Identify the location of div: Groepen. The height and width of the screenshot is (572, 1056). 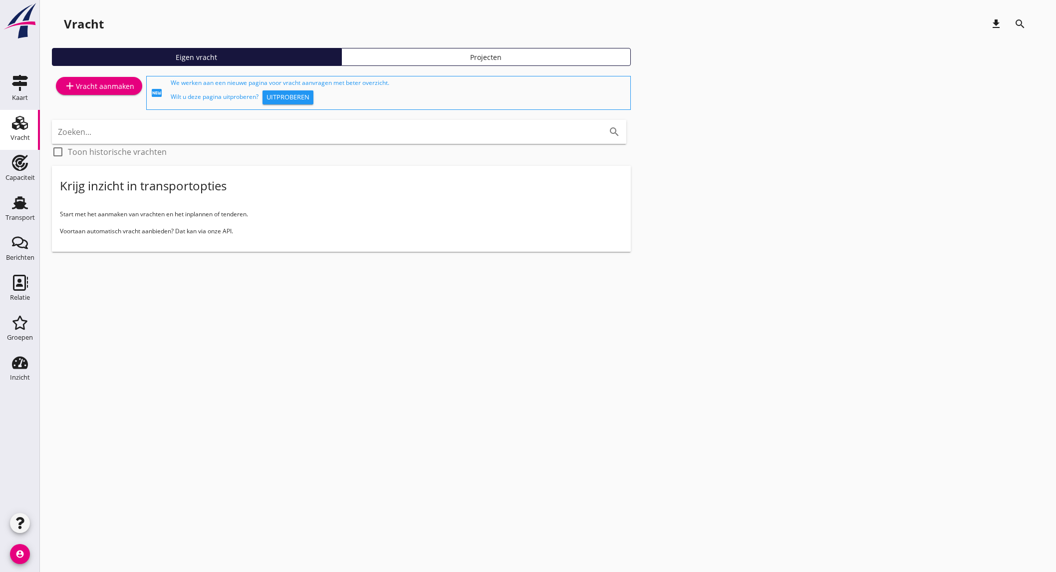
(20, 337).